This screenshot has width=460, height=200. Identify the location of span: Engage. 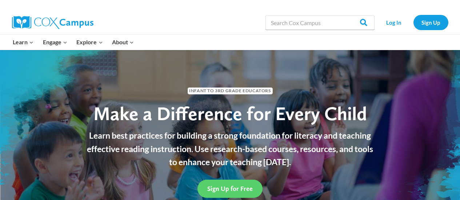
(55, 42).